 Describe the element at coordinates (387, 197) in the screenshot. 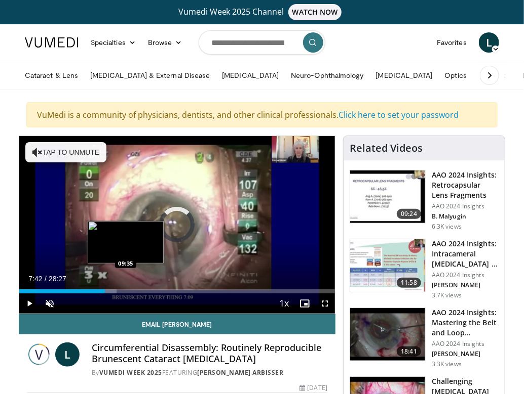

I see `img: 01f52a5c-6a53-4eb2-8a1d-dad0d168ea80.150x105_q85_crop-smart_upscale.jpg` at that location.